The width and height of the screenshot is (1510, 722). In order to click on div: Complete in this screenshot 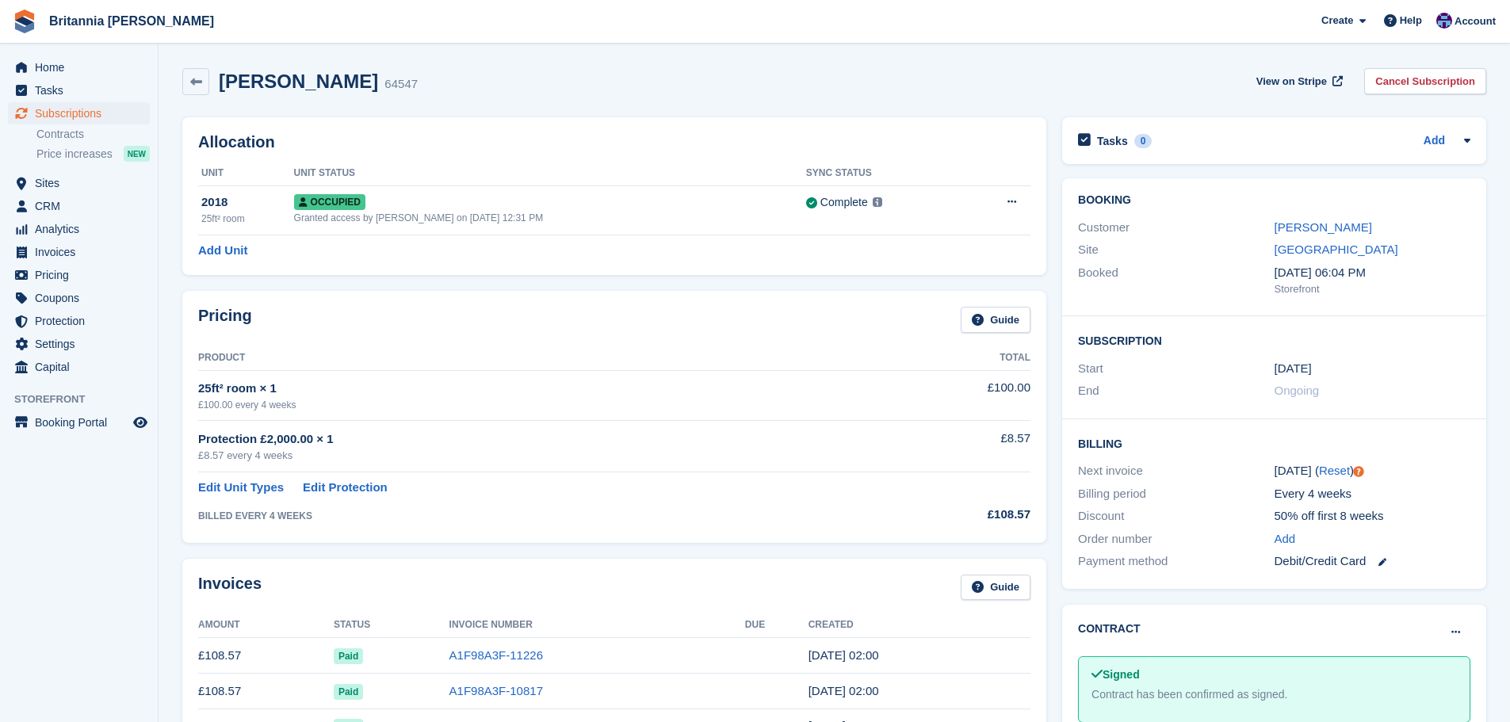, I will do `click(844, 202)`.